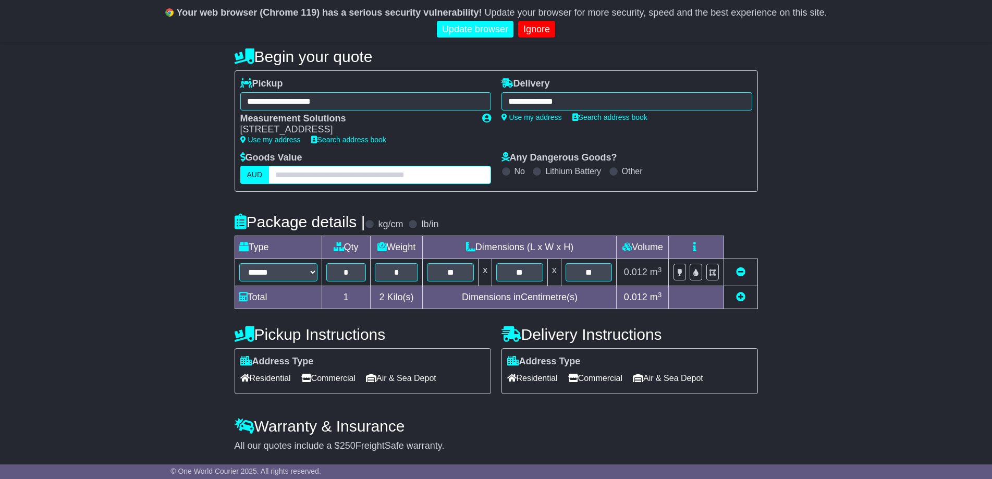 The height and width of the screenshot is (479, 992). Describe the element at coordinates (278, 248) in the screenshot. I see `td: Type` at that location.